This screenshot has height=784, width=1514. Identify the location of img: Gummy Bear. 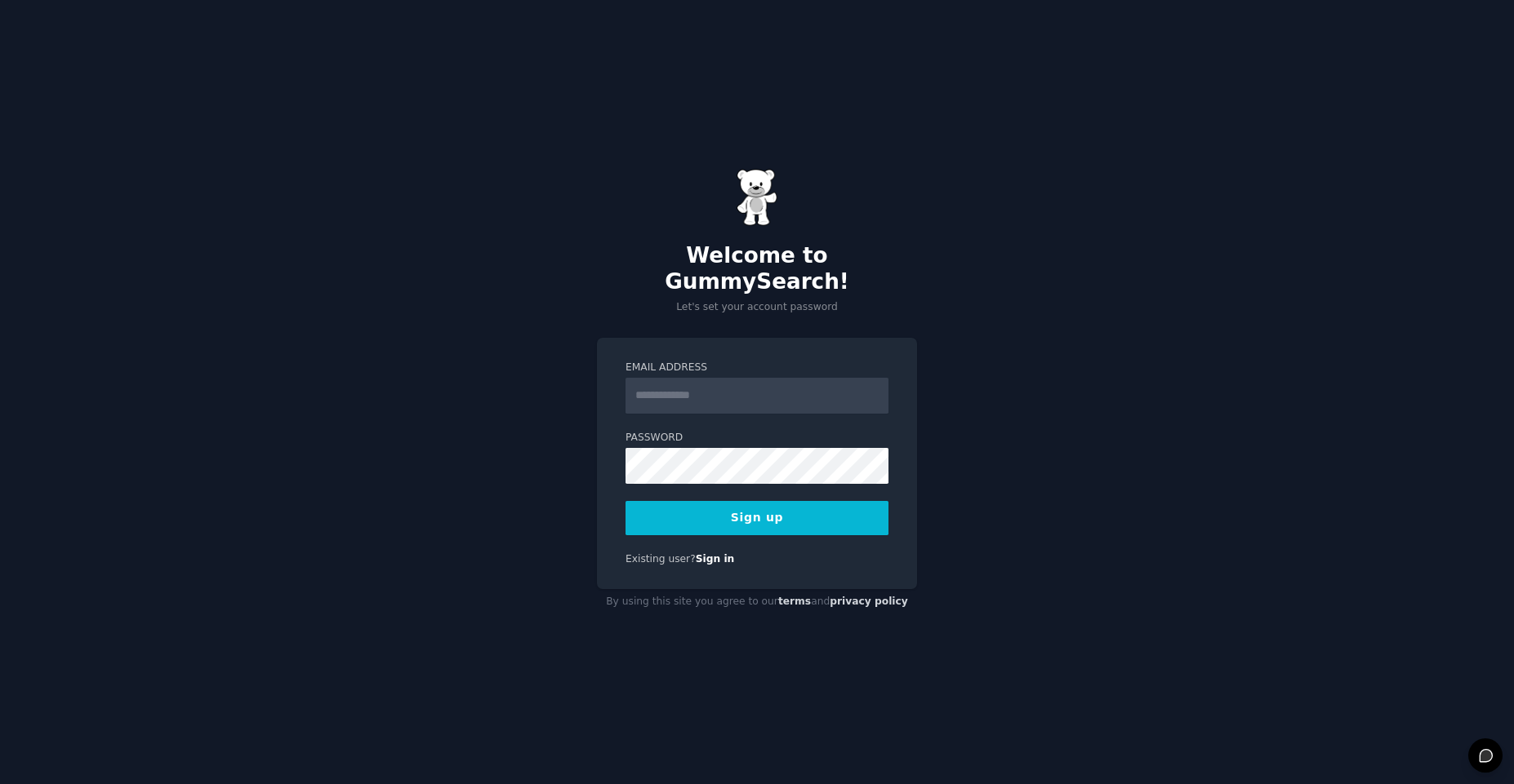
(757, 197).